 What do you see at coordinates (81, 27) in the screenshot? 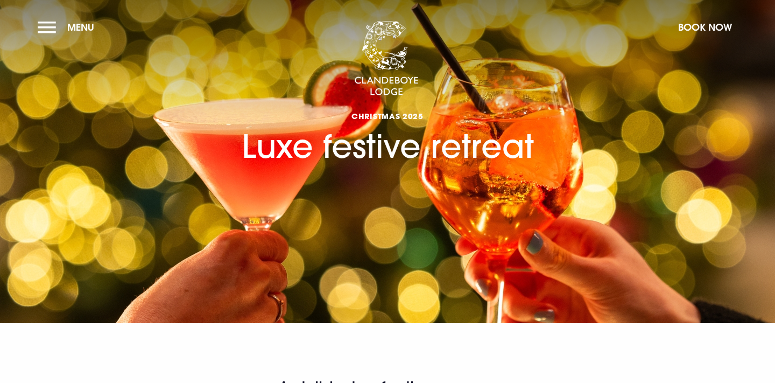
I see `span: Menu` at bounding box center [81, 27].